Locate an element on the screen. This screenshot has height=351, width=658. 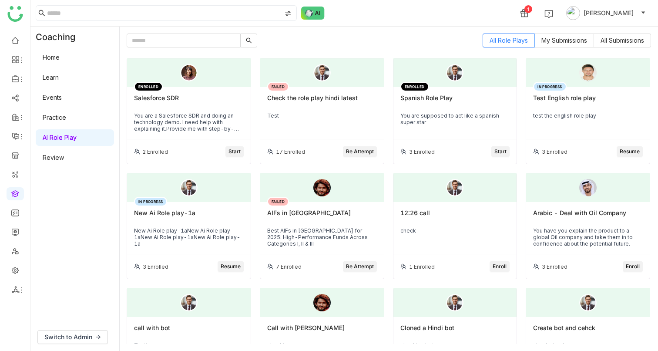
a: Practice is located at coordinates (54, 117).